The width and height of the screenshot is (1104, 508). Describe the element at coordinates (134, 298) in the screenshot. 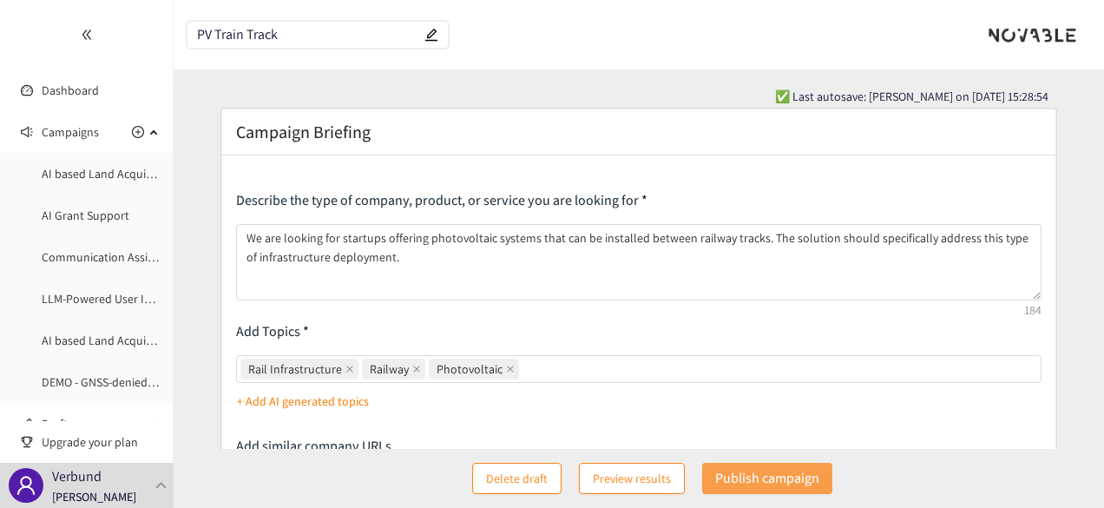

I see `a: LLM-Powered User Interaction Layer` at that location.